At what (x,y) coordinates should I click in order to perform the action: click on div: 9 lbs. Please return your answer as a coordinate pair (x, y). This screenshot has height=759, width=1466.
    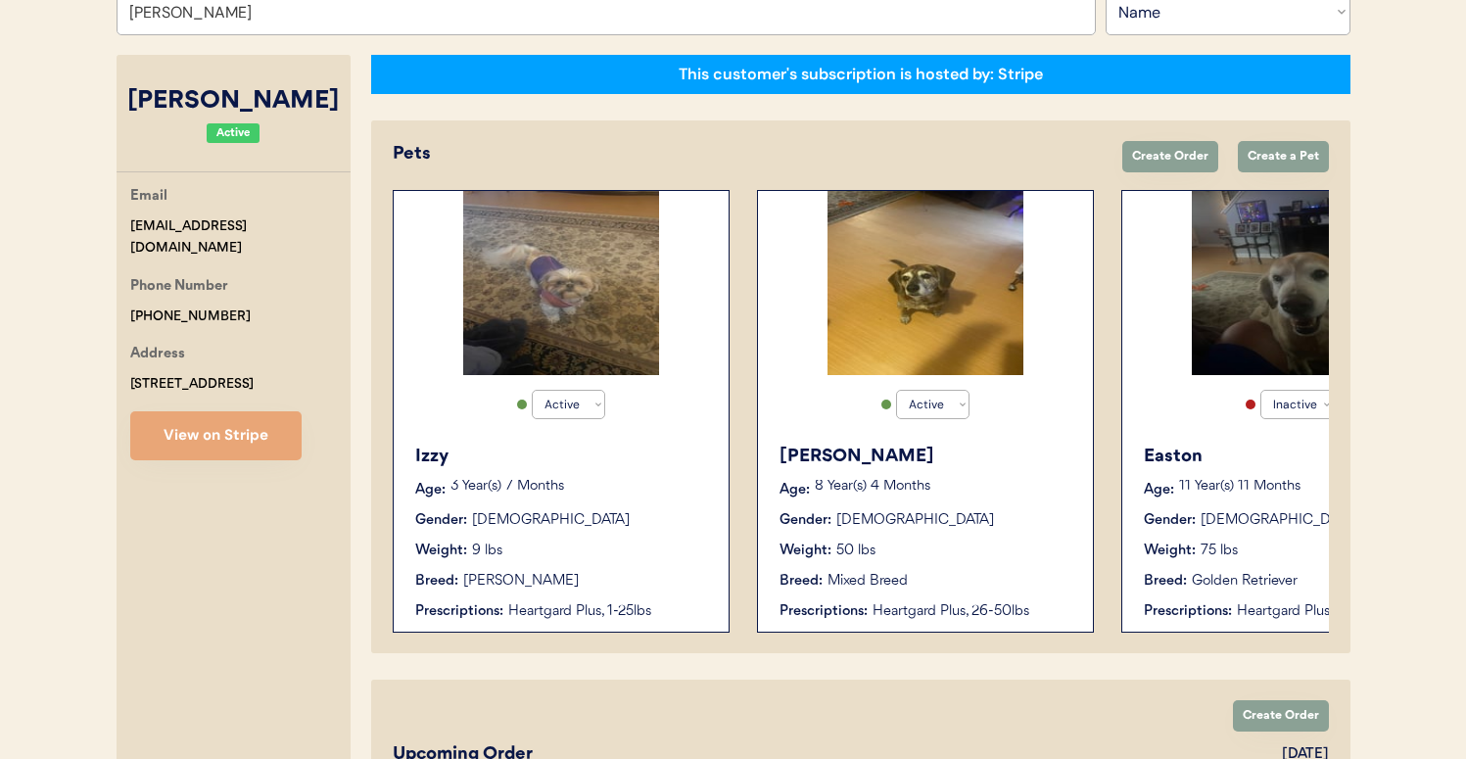
    Looking at the image, I should click on (487, 550).